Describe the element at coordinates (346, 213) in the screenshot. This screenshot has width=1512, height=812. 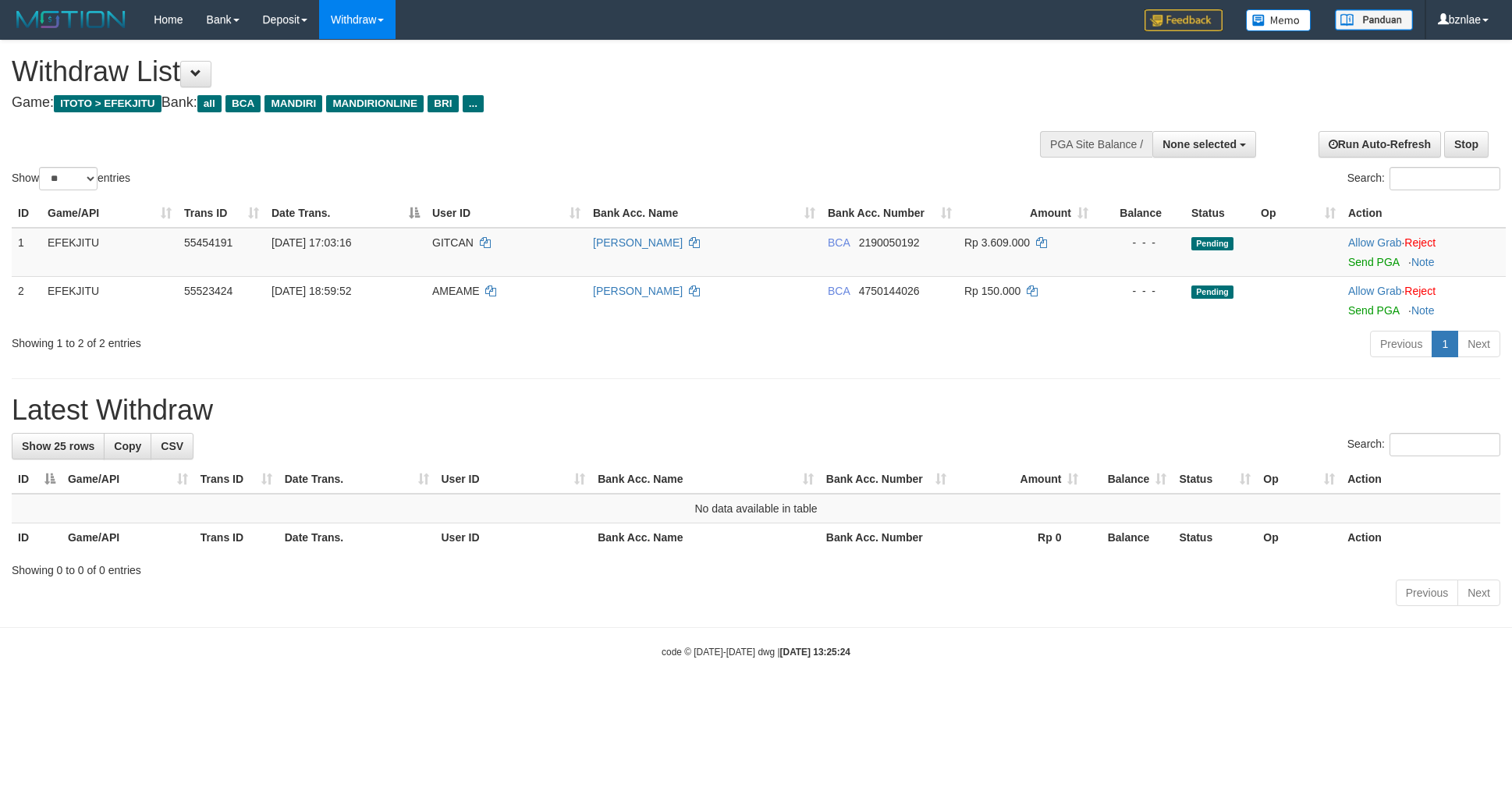
I see `th: Date Trans.: activate to sort column descending` at that location.